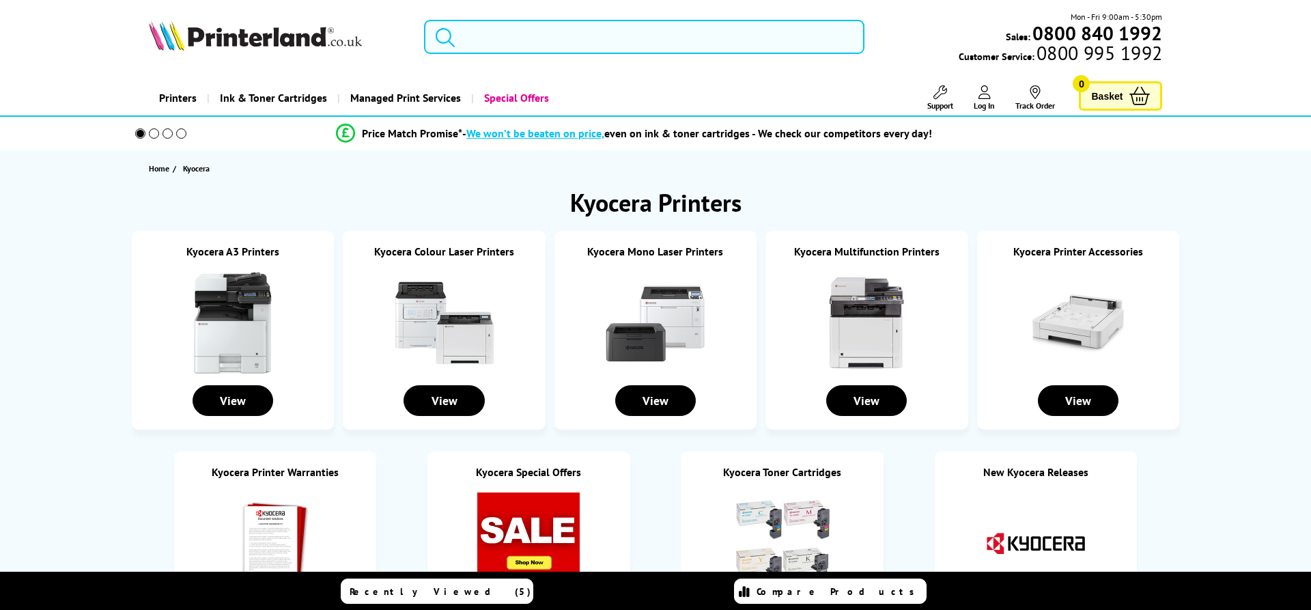 The height and width of the screenshot is (610, 1311). I want to click on a: Kyocera Mono Laser Printers, so click(655, 251).